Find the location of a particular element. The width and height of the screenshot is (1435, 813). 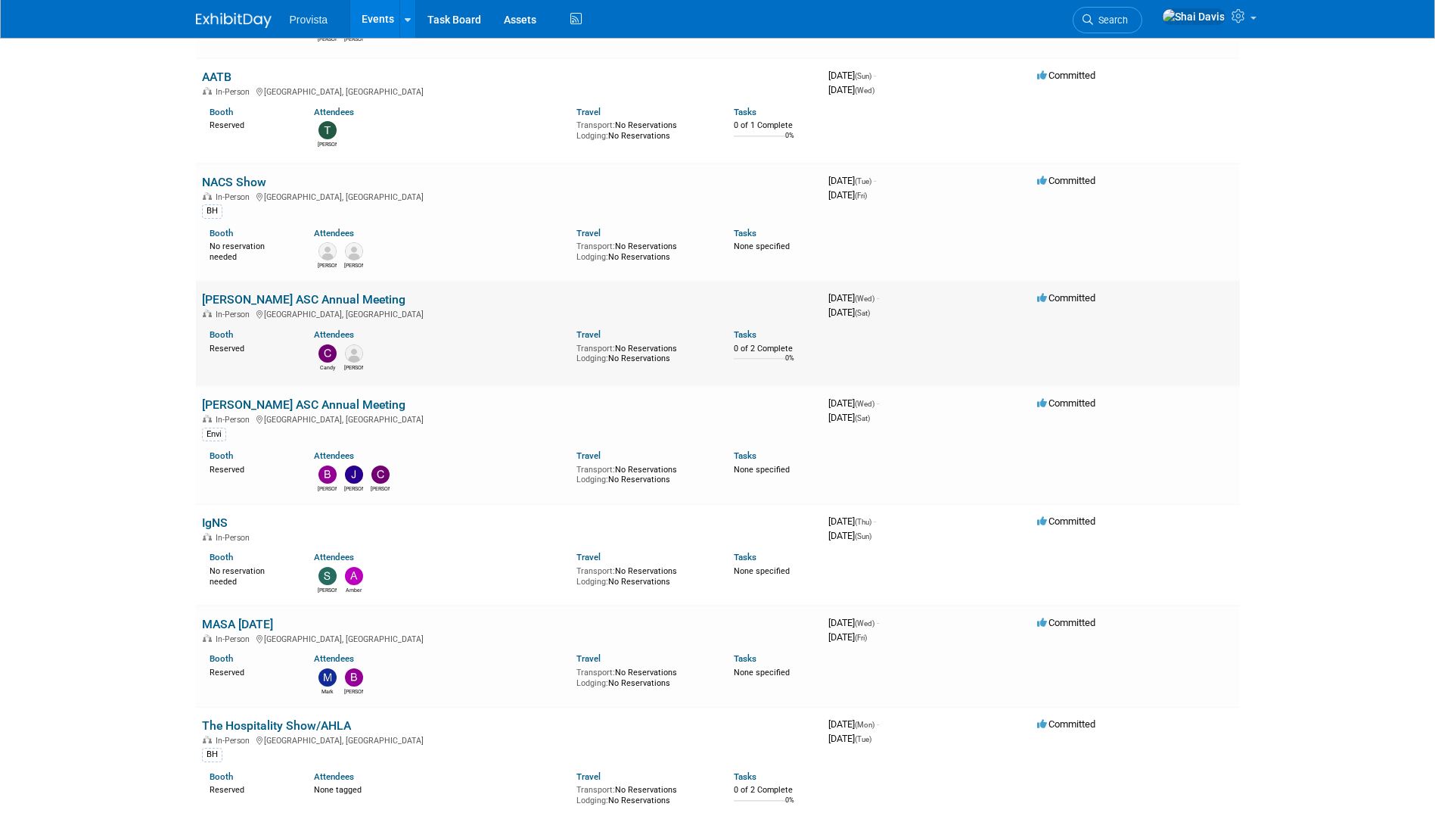

img: Amber Barron is located at coordinates (354, 576).